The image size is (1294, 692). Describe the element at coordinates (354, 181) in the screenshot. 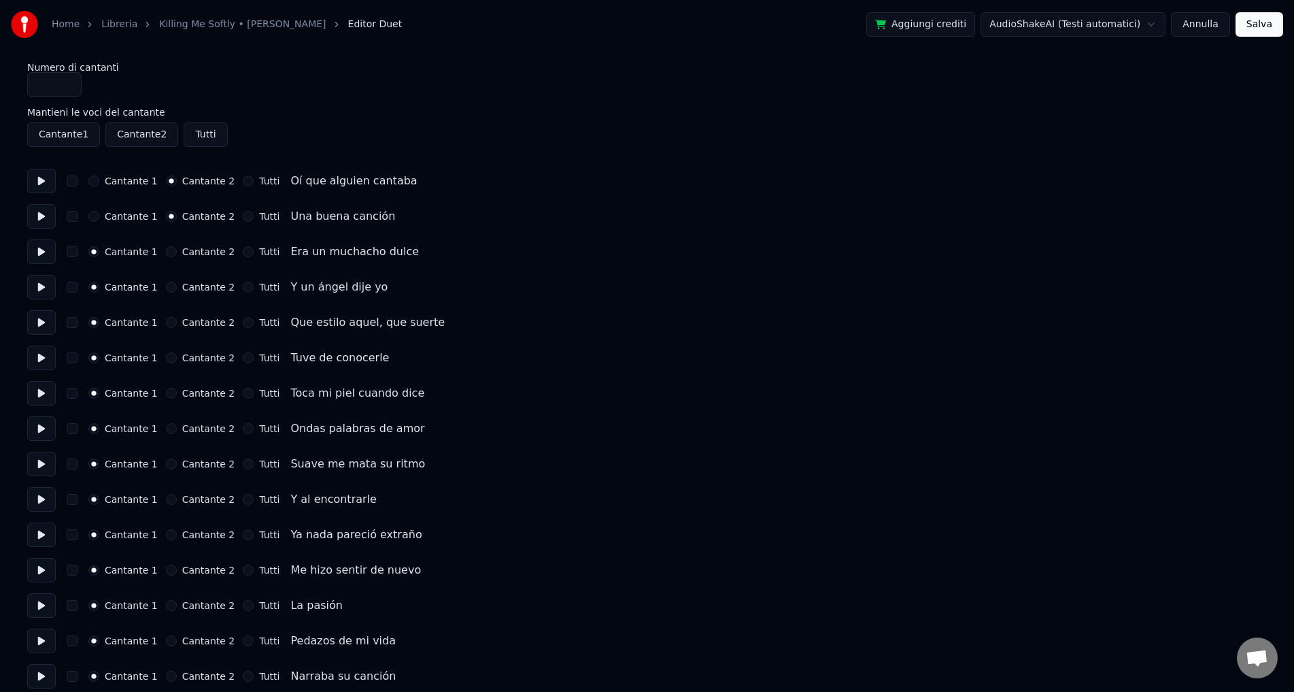

I see `div: Oí que alguien cantaba` at that location.